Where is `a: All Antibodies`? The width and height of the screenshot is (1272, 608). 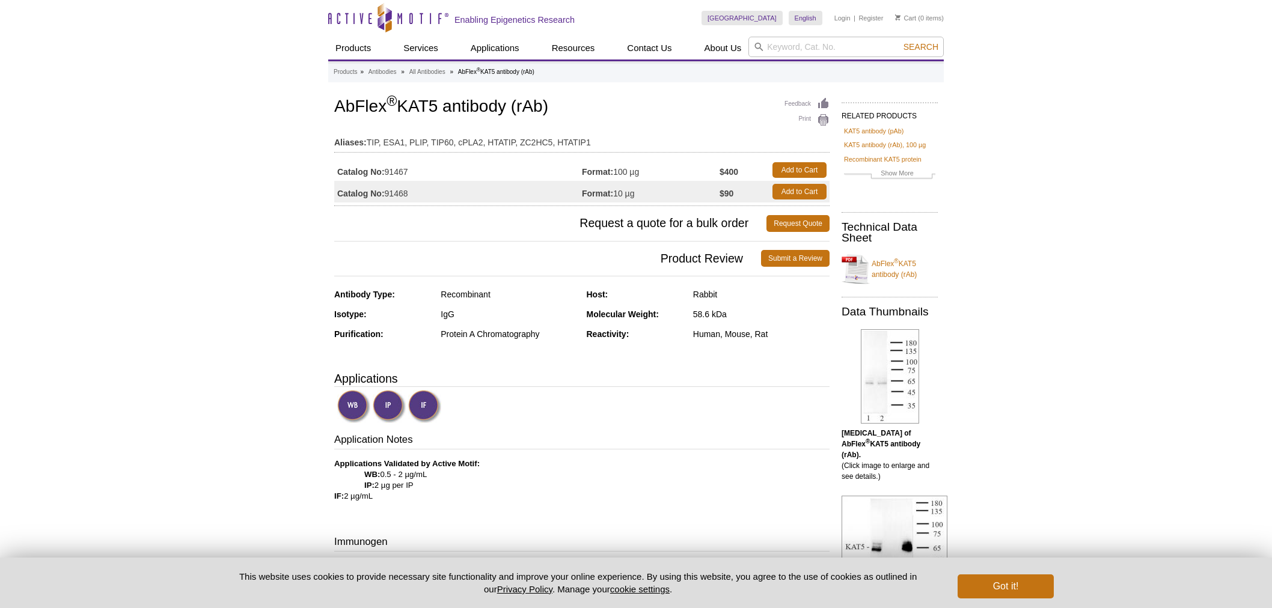
a: All Antibodies is located at coordinates (427, 72).